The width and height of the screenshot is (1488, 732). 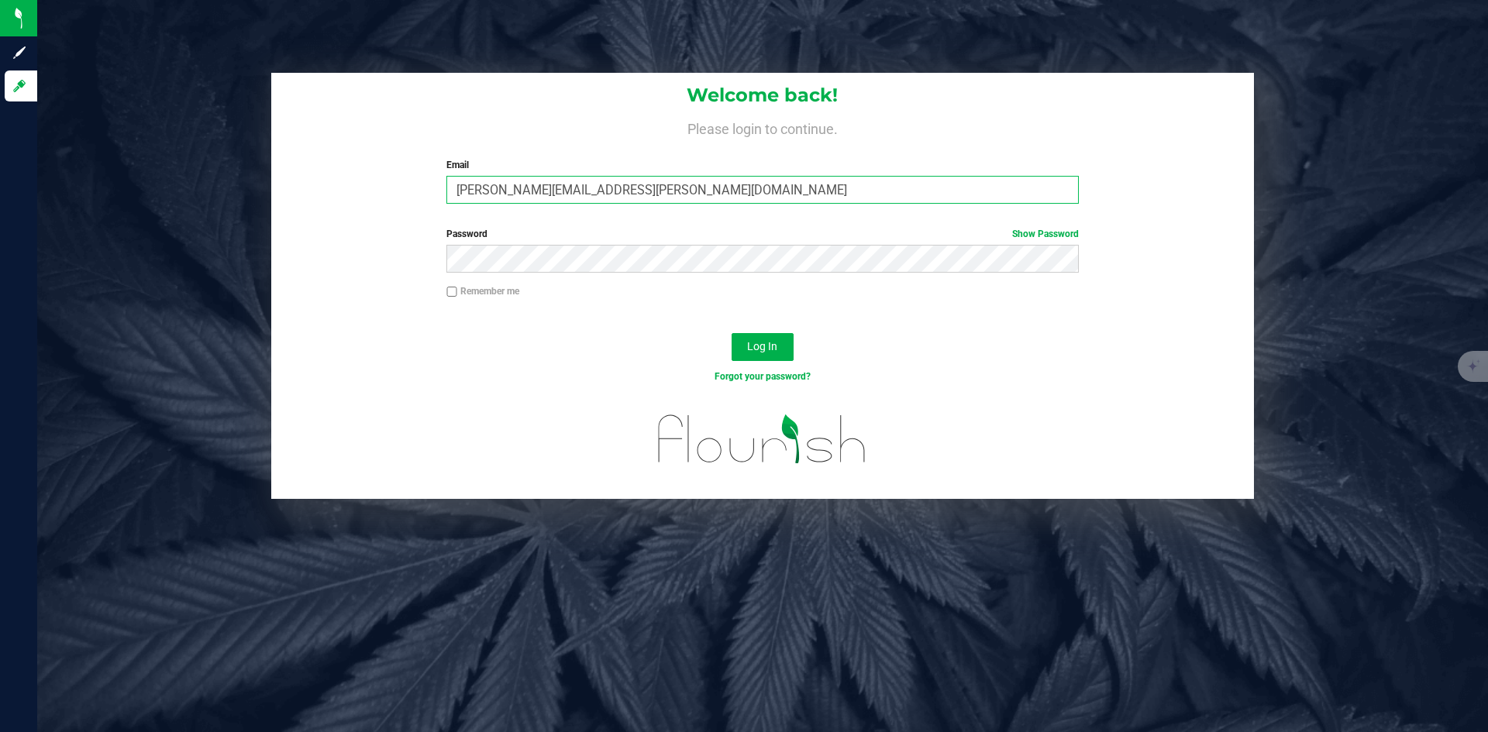 I want to click on span: Password, so click(x=467, y=234).